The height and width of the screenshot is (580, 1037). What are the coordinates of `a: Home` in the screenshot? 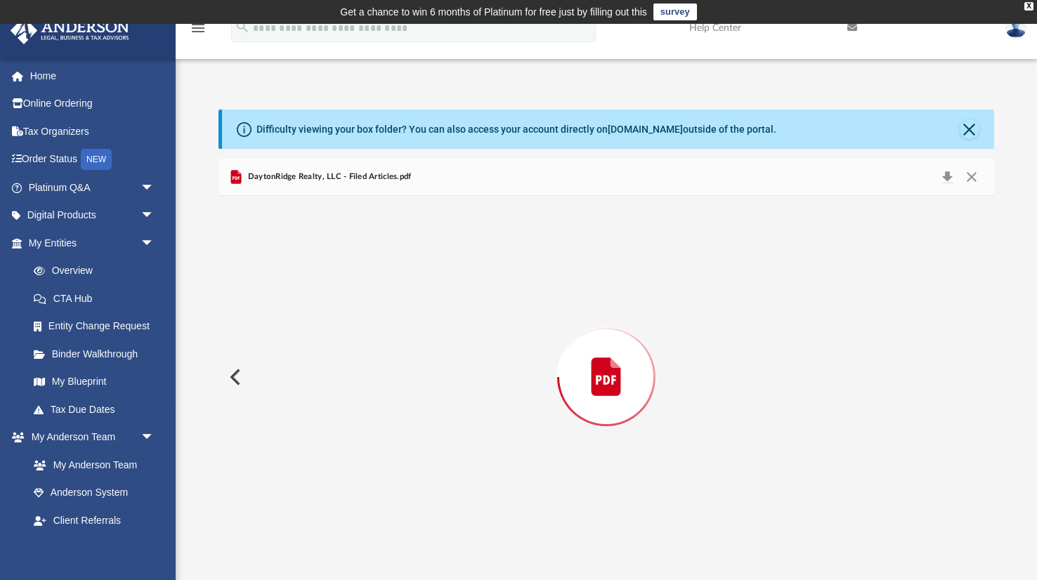 It's located at (93, 76).